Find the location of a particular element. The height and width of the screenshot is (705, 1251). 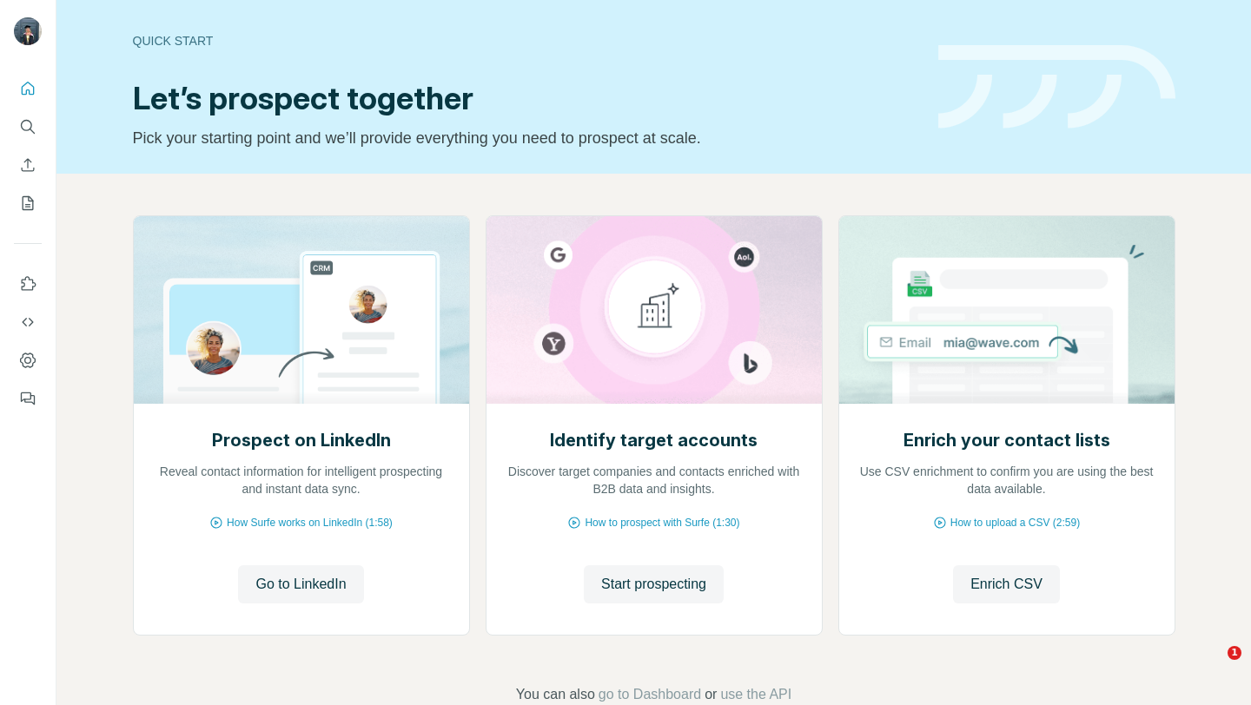

span: How to upload a CSV (2:59) is located at coordinates (1014, 523).